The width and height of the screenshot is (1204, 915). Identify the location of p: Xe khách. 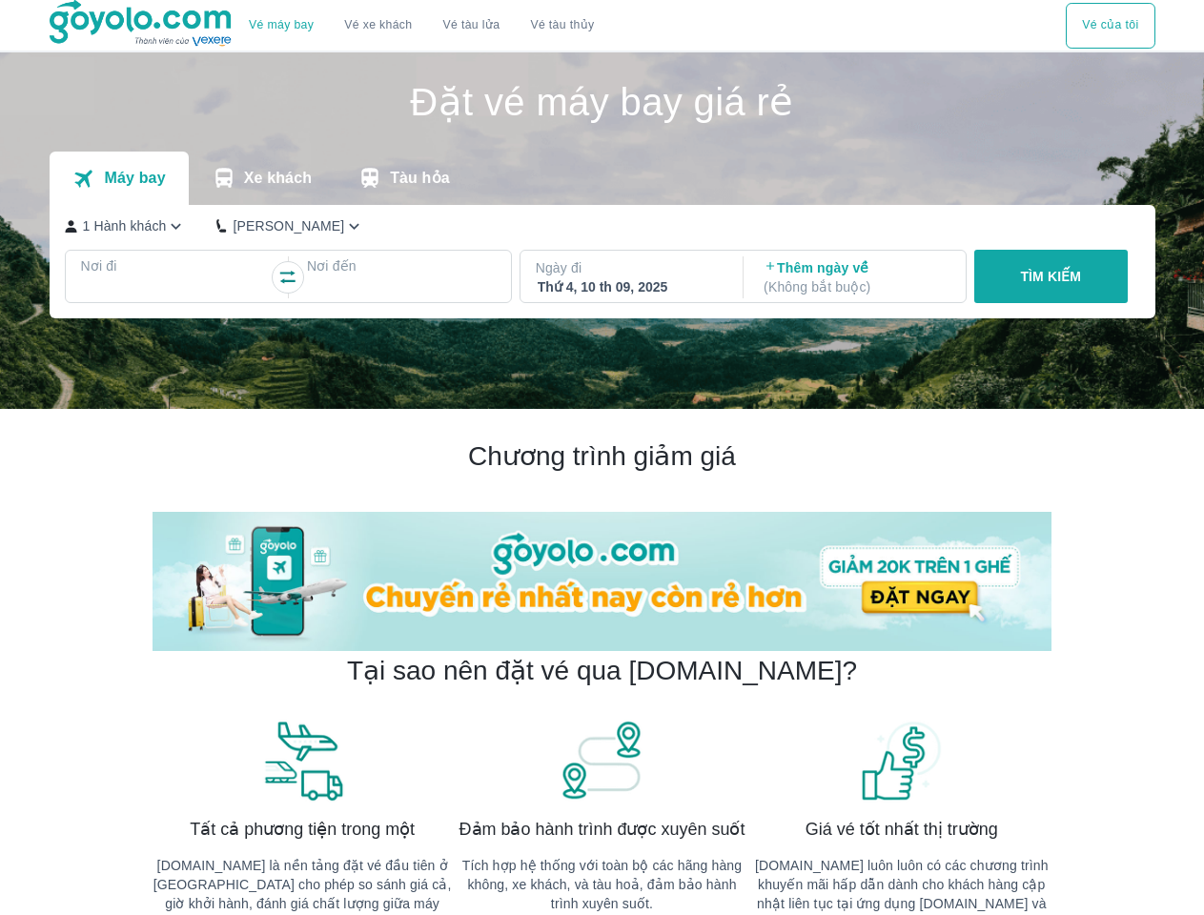
(277, 178).